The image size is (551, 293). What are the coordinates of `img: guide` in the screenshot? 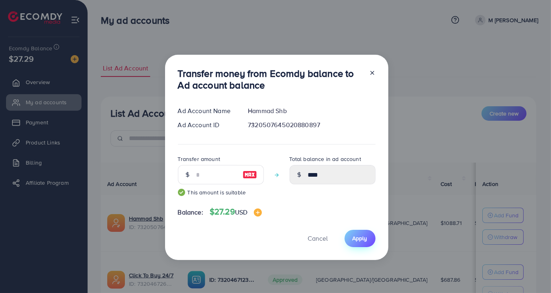 It's located at (182, 192).